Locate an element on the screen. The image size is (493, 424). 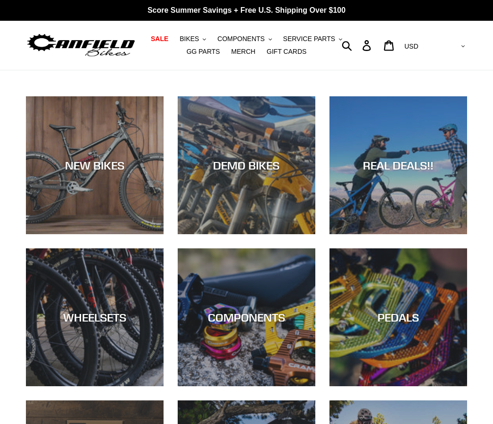
button: SERVICE PARTS is located at coordinates (313, 39).